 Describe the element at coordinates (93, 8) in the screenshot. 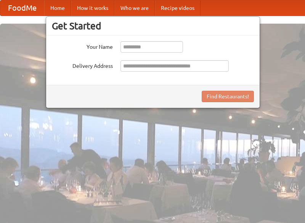

I see `a: How it works` at that location.